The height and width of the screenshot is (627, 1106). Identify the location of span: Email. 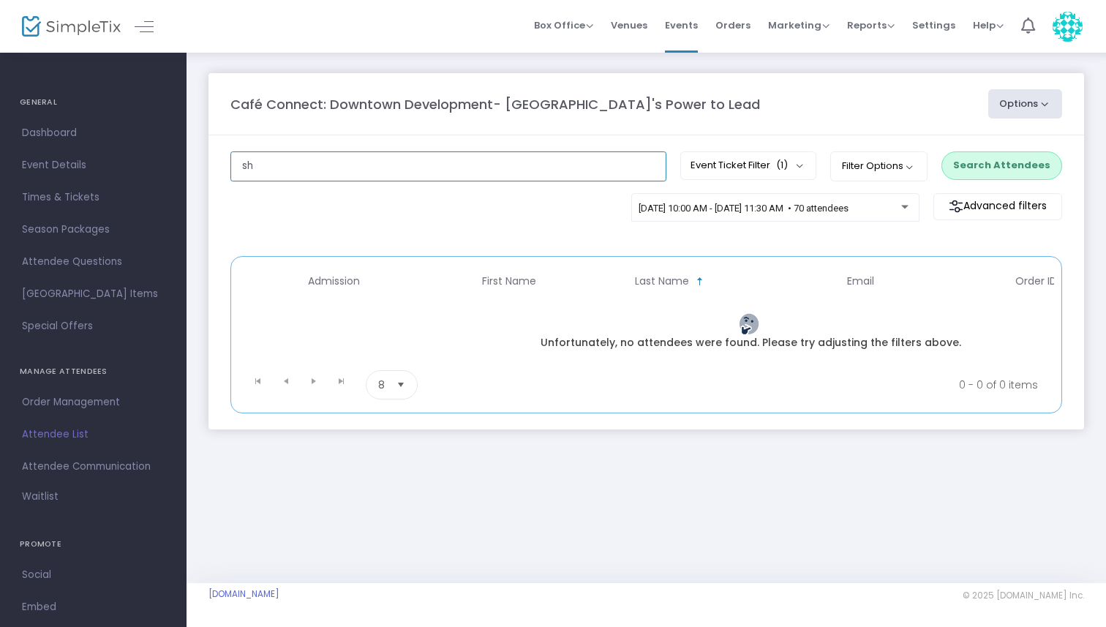
(861, 281).